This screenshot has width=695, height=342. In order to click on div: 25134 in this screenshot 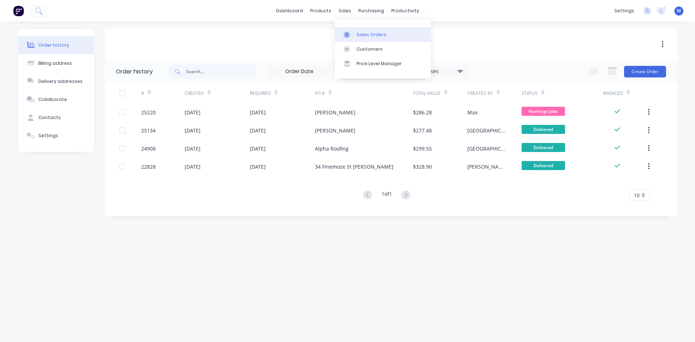, I will do `click(148, 130)`.